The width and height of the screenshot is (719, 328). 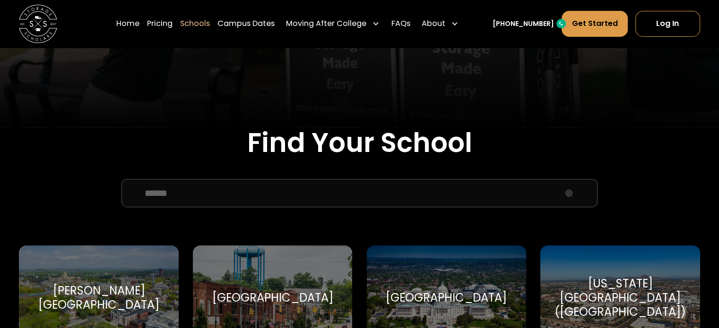 What do you see at coordinates (594, 24) in the screenshot?
I see `a: Get Started` at bounding box center [594, 24].